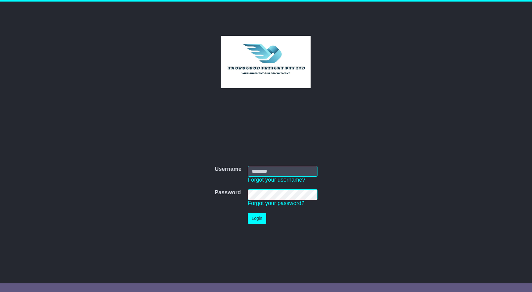 This screenshot has height=292, width=532. I want to click on label: Username, so click(228, 169).